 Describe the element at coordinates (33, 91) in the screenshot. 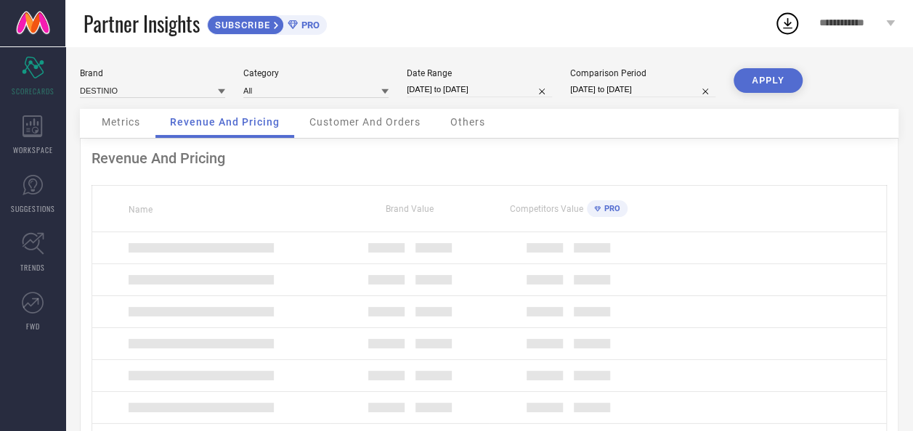

I see `span: SCORECARDS` at that location.